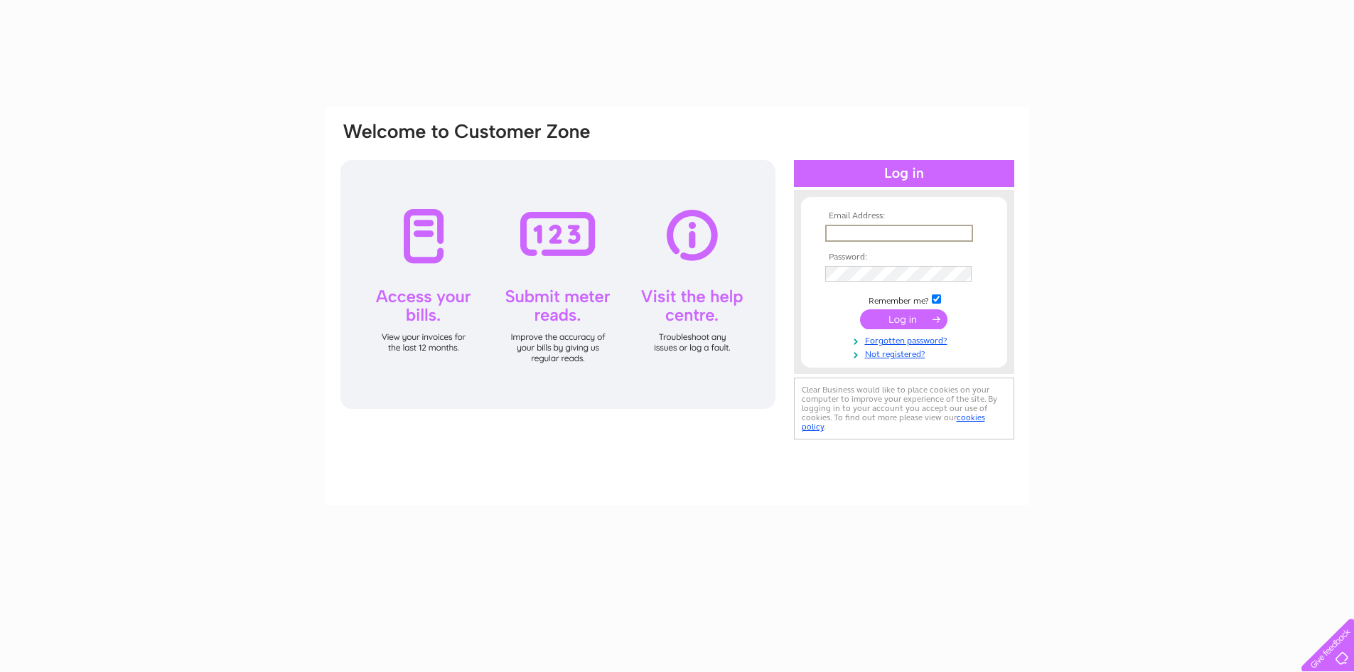 This screenshot has width=1354, height=672. I want to click on td: Remember me?, so click(904, 299).